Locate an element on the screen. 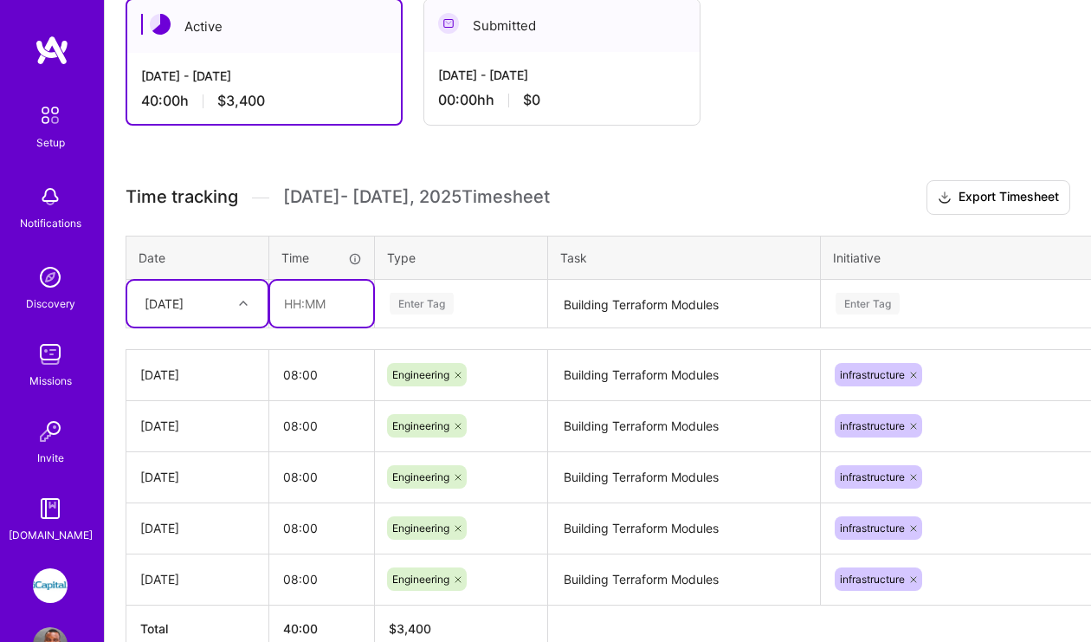  div: Discovery is located at coordinates (50, 303).